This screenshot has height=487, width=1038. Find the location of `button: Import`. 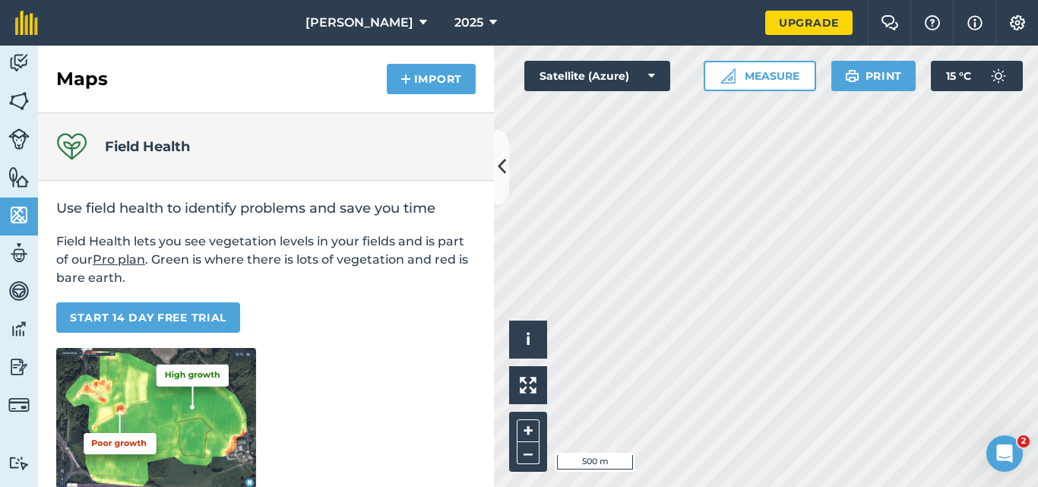

button: Import is located at coordinates (431, 79).